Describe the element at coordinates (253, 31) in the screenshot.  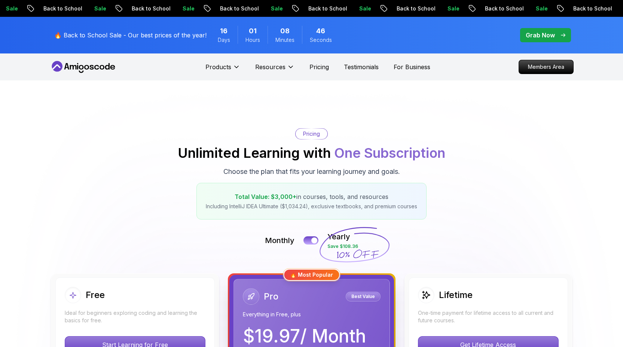
I see `span: 1 Hours` at that location.